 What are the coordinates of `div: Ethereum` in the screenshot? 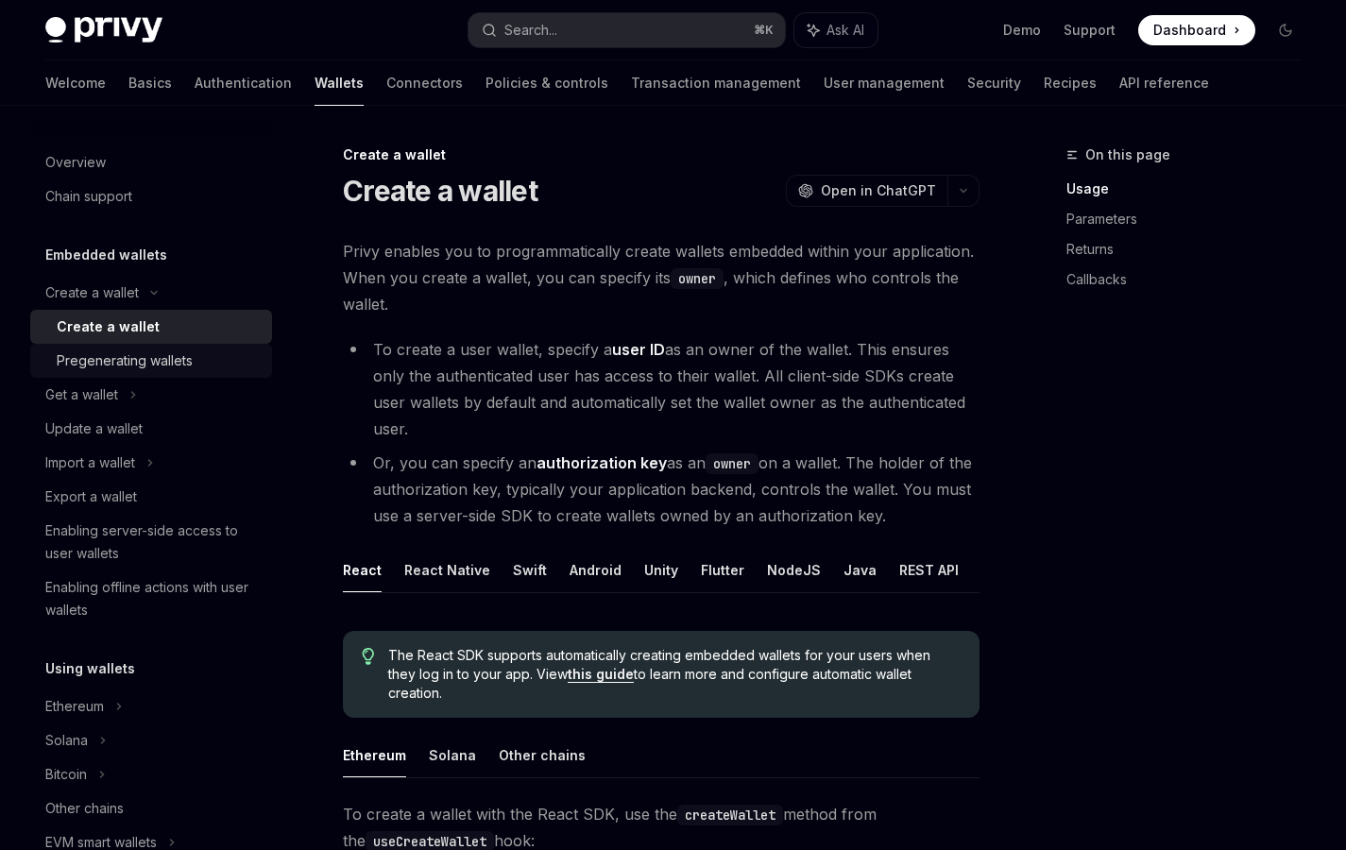 It's located at (75, 706).